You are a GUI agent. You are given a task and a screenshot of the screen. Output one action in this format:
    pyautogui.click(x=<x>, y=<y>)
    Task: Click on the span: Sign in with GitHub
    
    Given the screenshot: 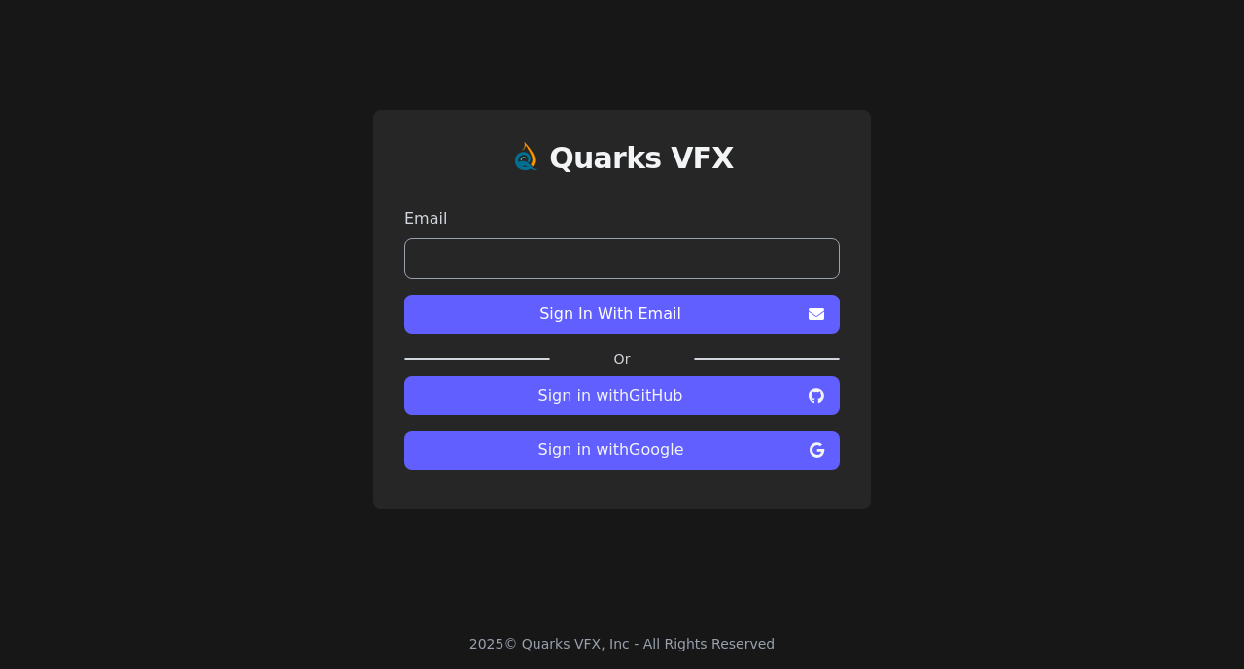 What is the action you would take?
    pyautogui.click(x=610, y=396)
    